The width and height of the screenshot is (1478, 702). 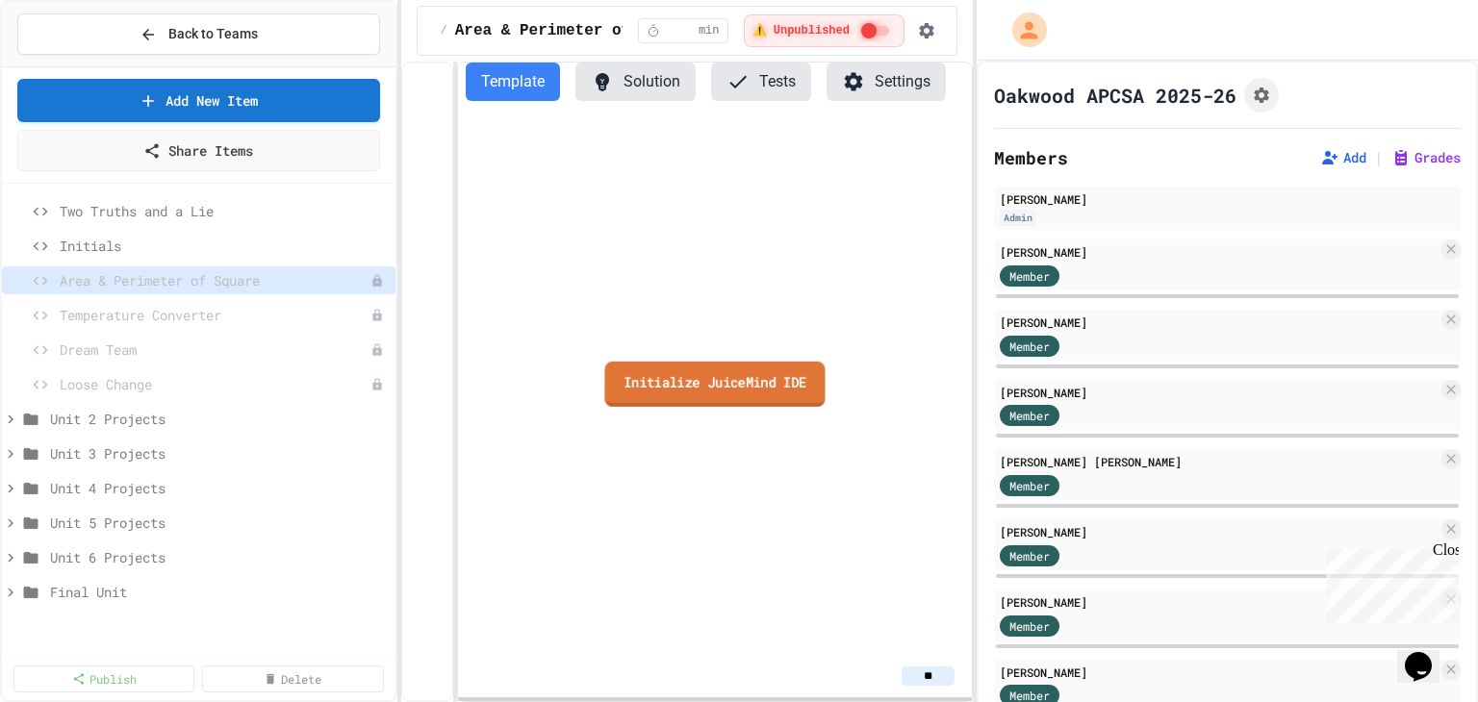 I want to click on span: Temperature Converter, so click(x=215, y=315).